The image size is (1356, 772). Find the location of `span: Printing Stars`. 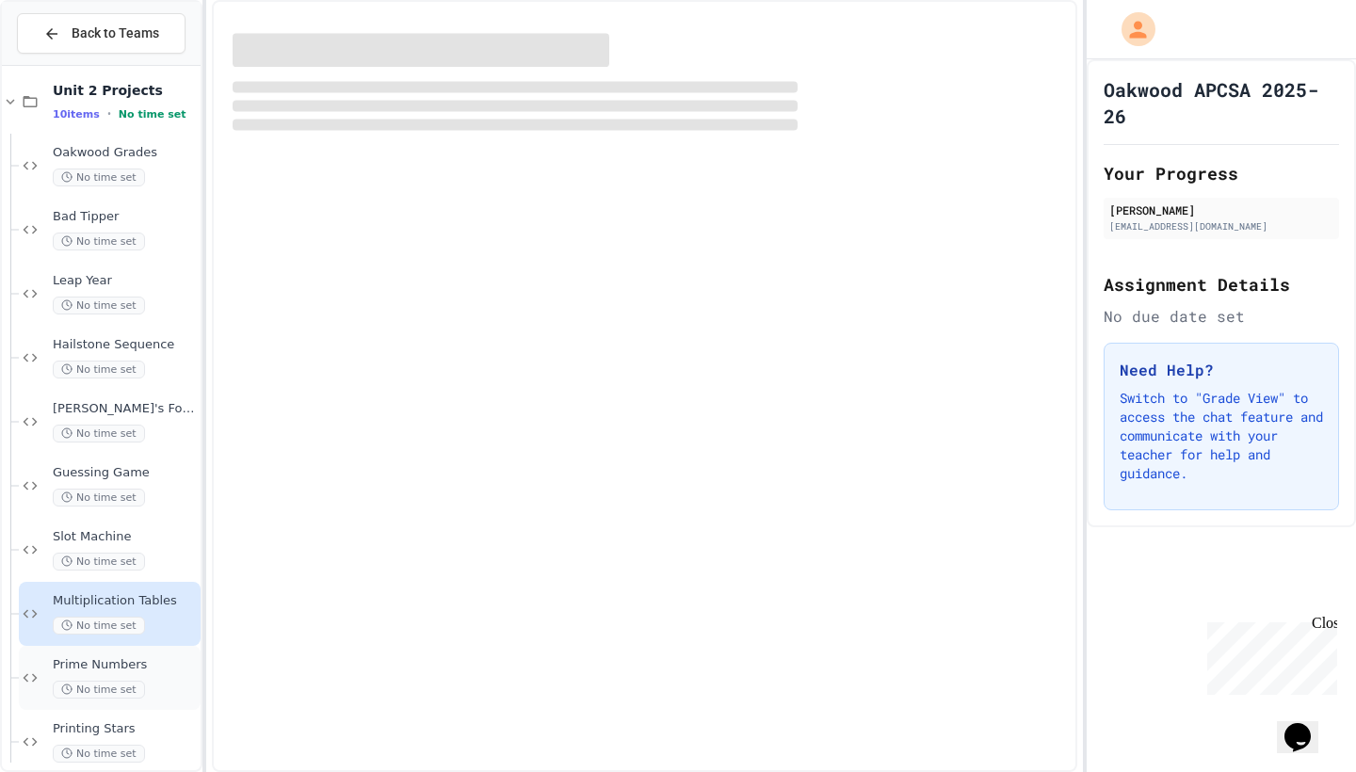

span: Printing Stars is located at coordinates (124, 729).